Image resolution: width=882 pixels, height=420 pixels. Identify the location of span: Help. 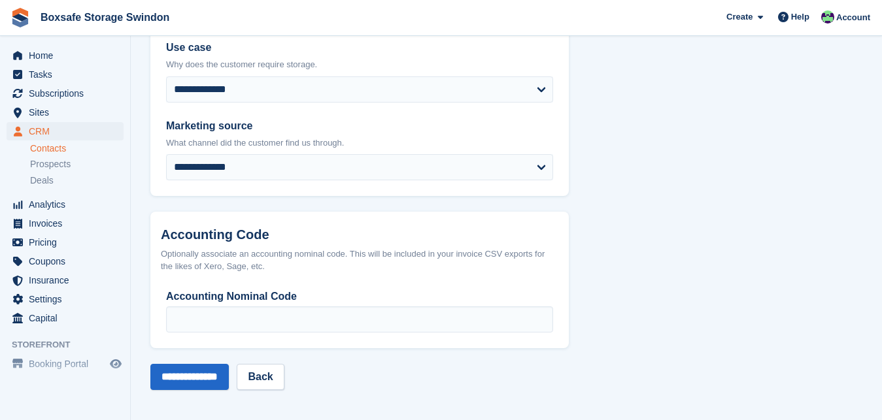
(800, 17).